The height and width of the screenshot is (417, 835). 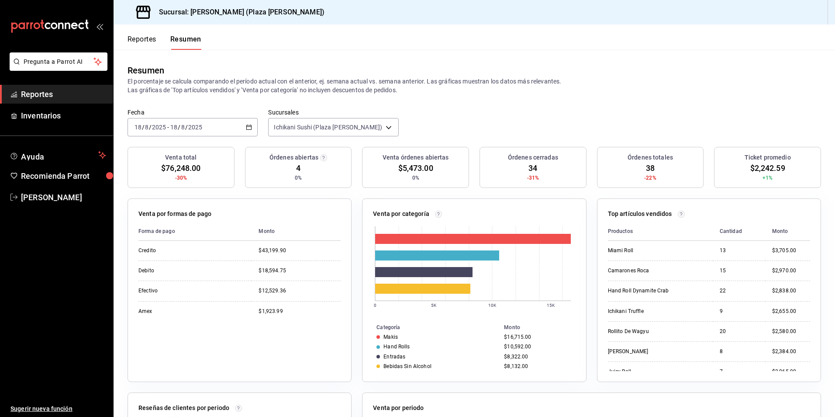 What do you see at coordinates (186, 42) in the screenshot?
I see `button: Resumen` at bounding box center [186, 42].